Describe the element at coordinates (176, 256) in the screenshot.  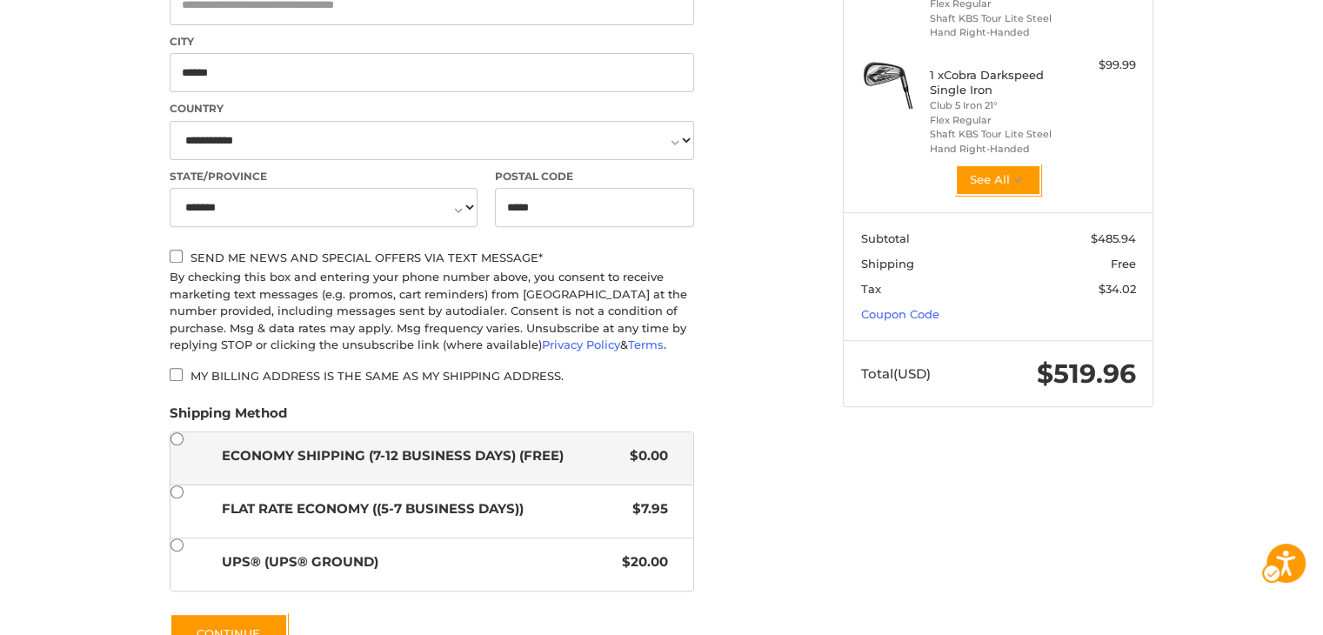
I see `input: Send me news and special offers via text message*` at that location.